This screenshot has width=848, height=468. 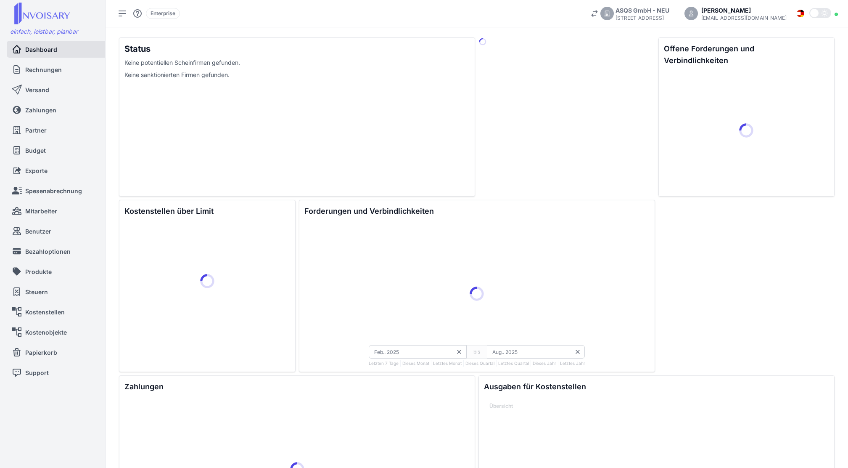 What do you see at coordinates (57, 110) in the screenshot?
I see `a: Zahlungen` at bounding box center [57, 110].